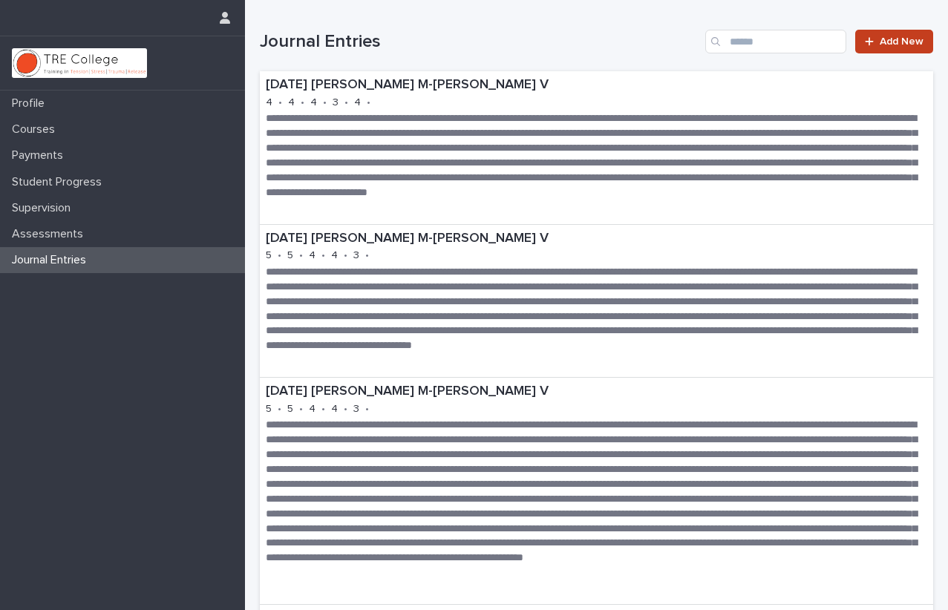 The height and width of the screenshot is (610, 948). I want to click on p: Courses, so click(36, 129).